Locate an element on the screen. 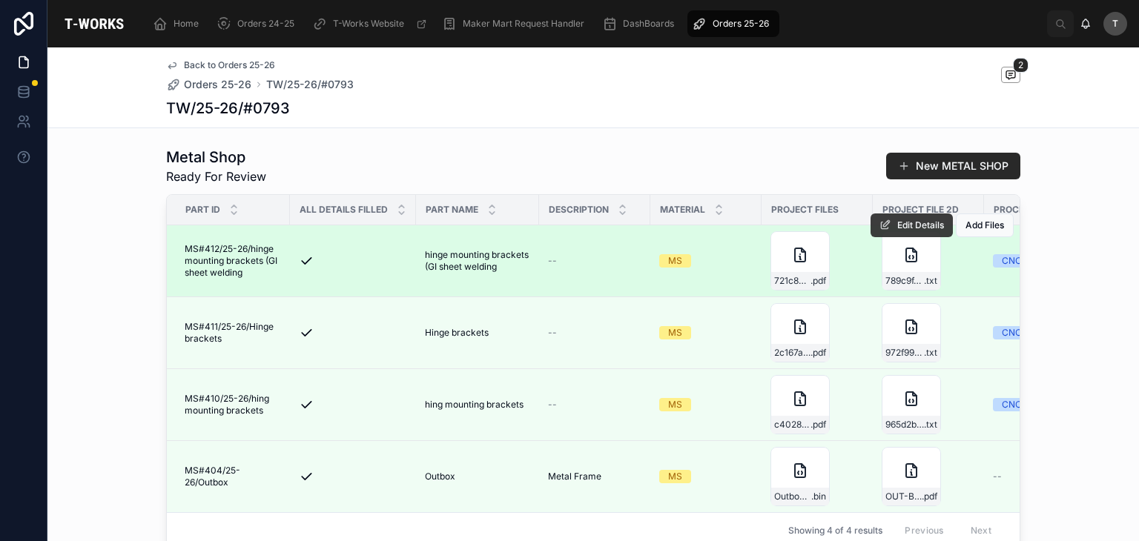  img: App logo is located at coordinates (94, 24).